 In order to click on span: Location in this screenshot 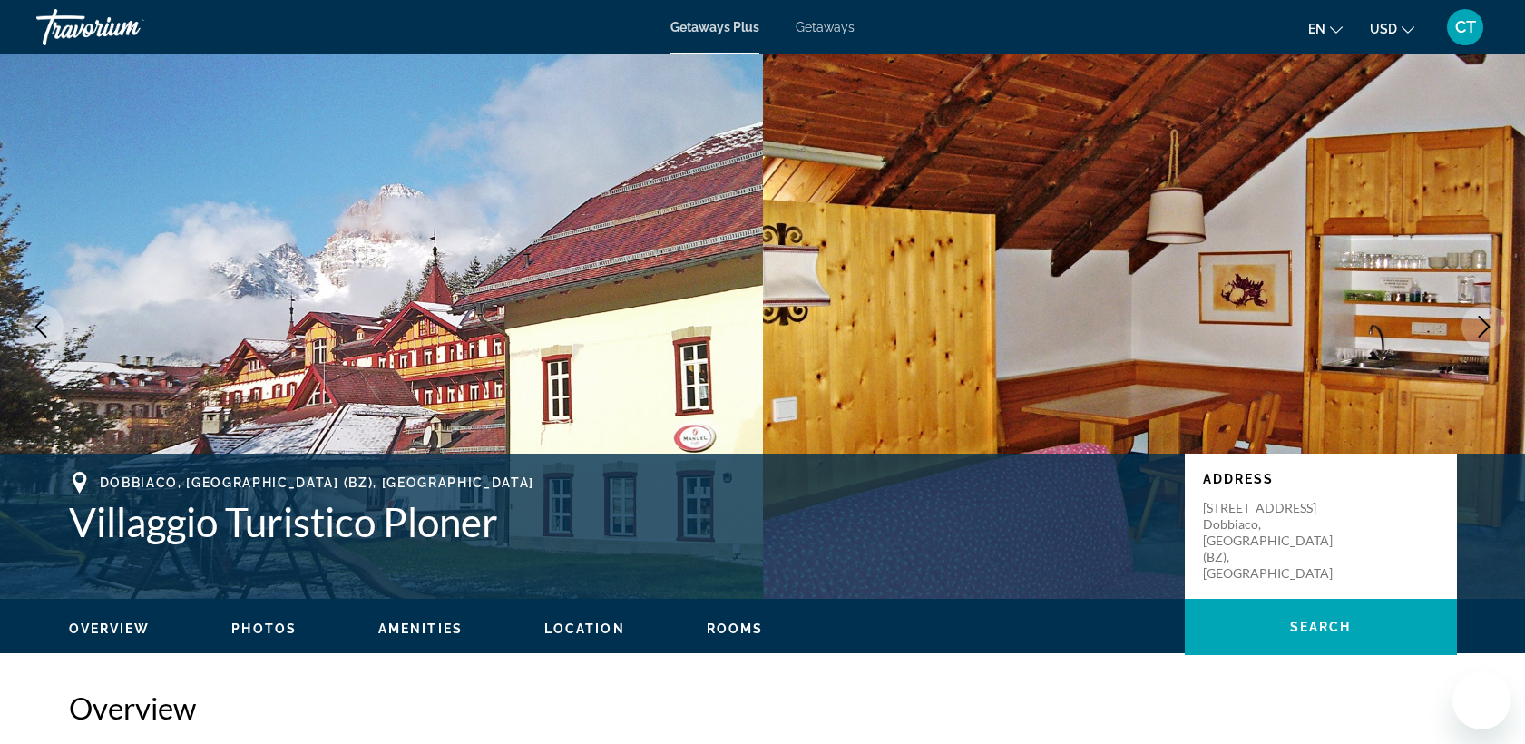, I will do `click(584, 629)`.